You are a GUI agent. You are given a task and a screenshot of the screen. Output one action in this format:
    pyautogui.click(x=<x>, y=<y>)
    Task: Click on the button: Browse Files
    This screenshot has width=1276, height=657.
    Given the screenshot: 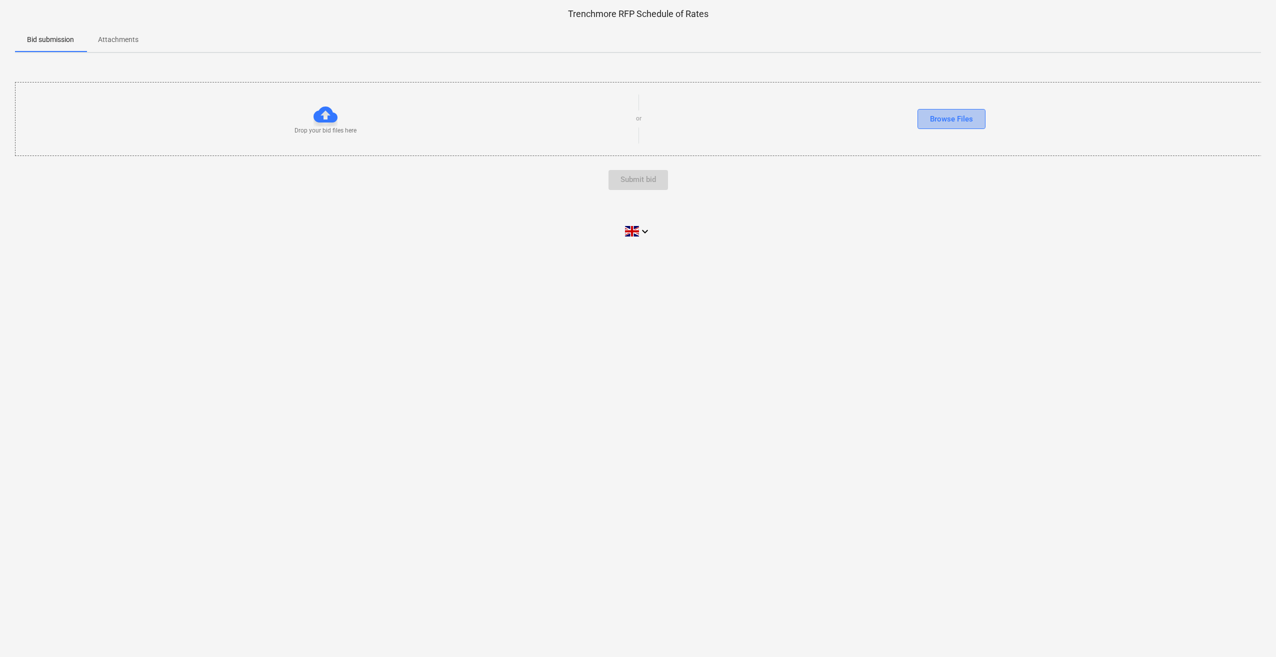 What is the action you would take?
    pyautogui.click(x=951, y=119)
    